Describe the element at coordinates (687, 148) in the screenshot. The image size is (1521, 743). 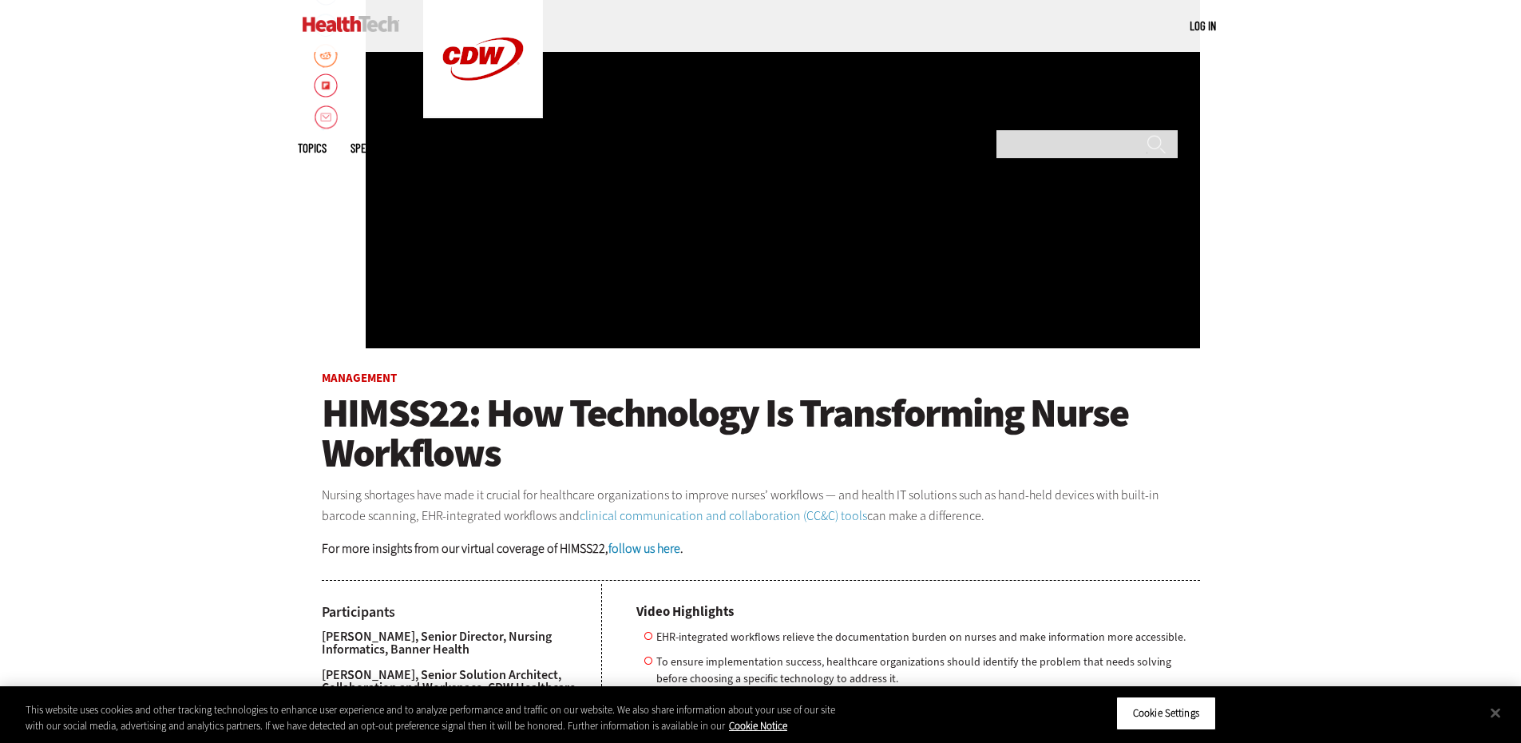
I see `a: Events` at that location.